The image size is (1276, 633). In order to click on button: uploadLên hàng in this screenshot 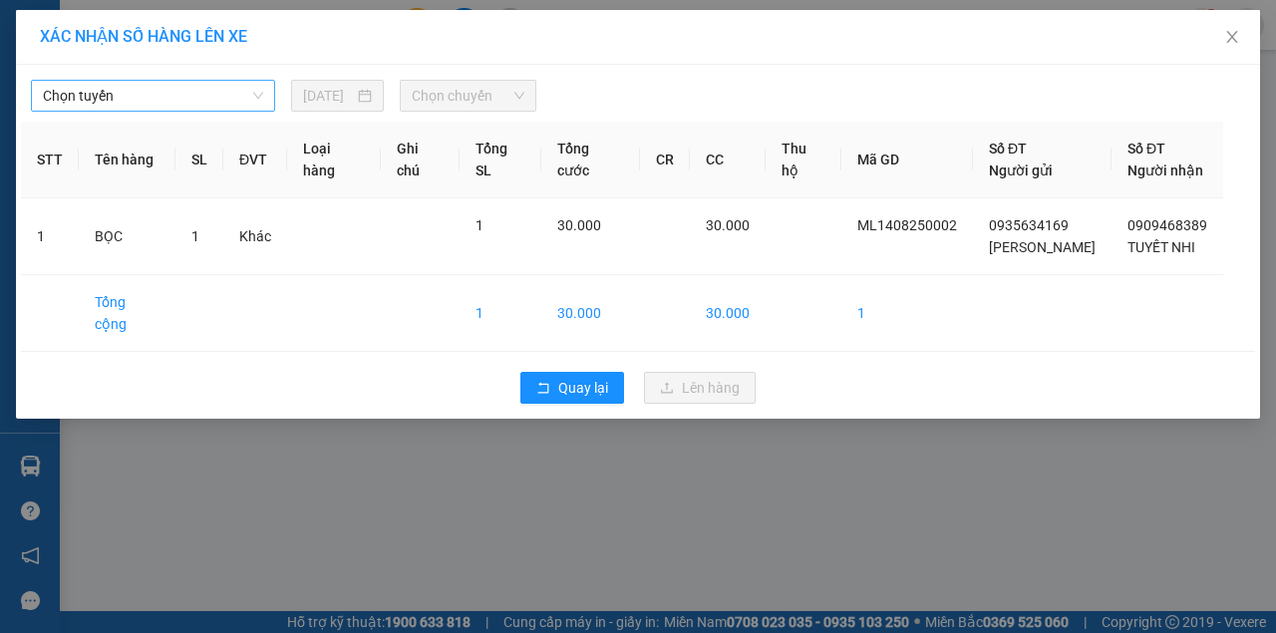, I will do `click(700, 388)`.